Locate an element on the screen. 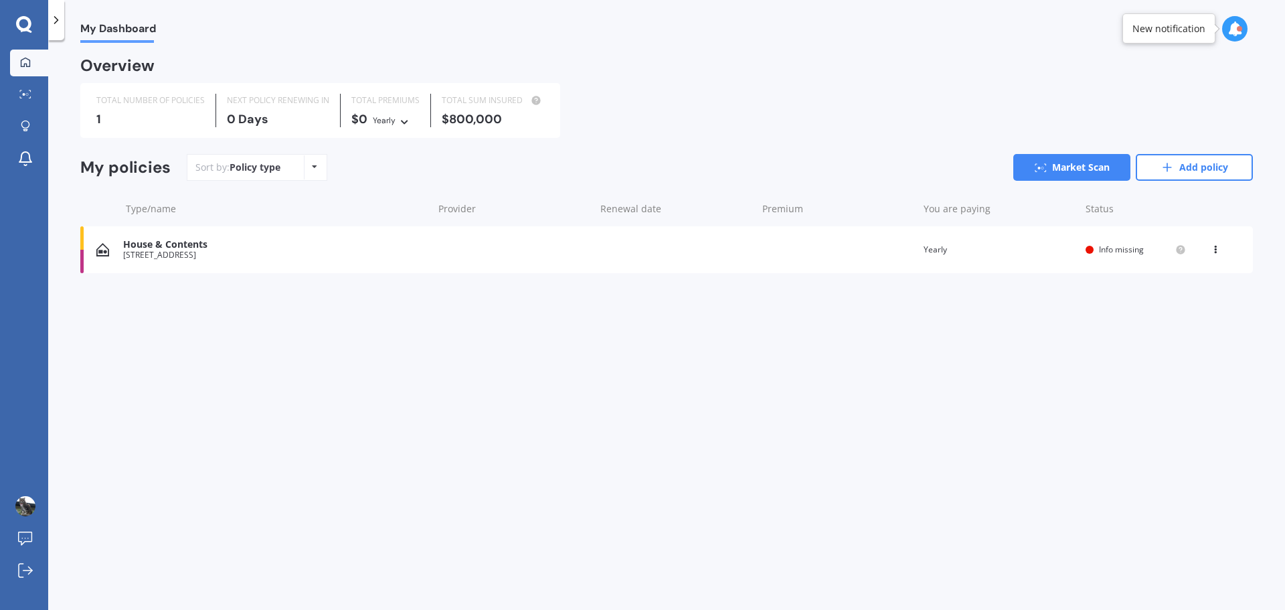 This screenshot has height=610, width=1285. img: ACg8ocKGHF05WEmiJqcrBuWO6Cq_XtxBbCyNW7W16gBezEsbFSuo_aI=s96-c is located at coordinates (25, 506).